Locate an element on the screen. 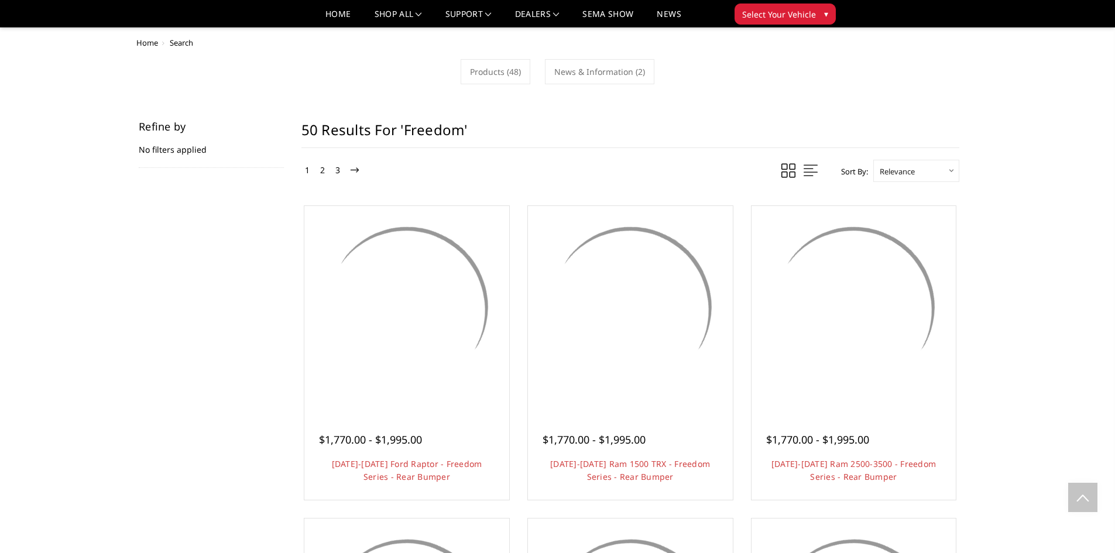  a: Click to Top is located at coordinates (1083, 498).